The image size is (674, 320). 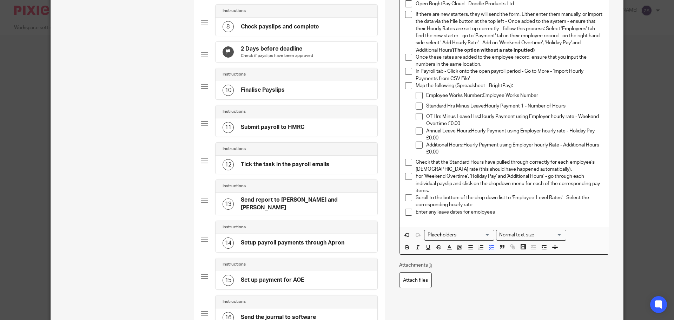 What do you see at coordinates (514, 134) in the screenshot?
I see `p: Annual Leave Hours Hourly Payment using Employer hourly rate - Holiday Pay £0.00` at bounding box center [514, 134].